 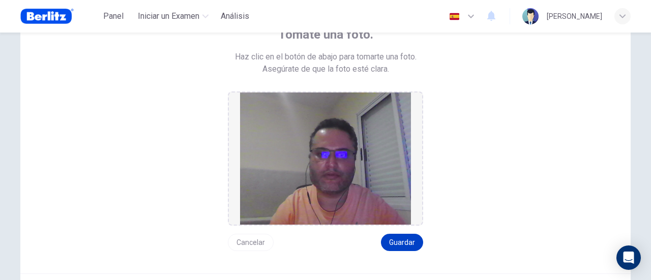 I want to click on div: Necesitas una licencia para acceder a este contenido, so click(x=235, y=16).